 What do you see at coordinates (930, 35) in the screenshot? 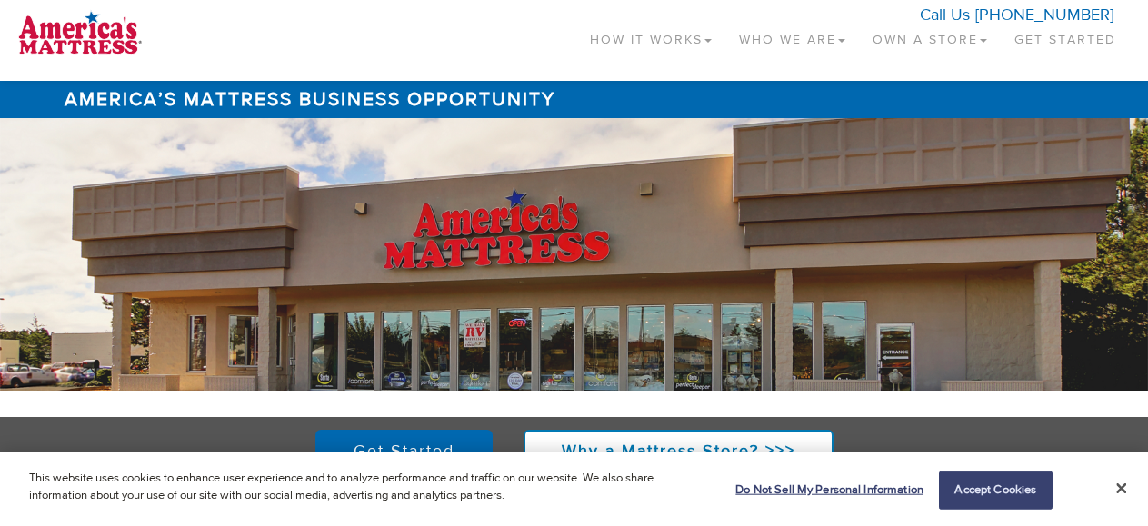
I see `a: Own a Store` at bounding box center [930, 35].